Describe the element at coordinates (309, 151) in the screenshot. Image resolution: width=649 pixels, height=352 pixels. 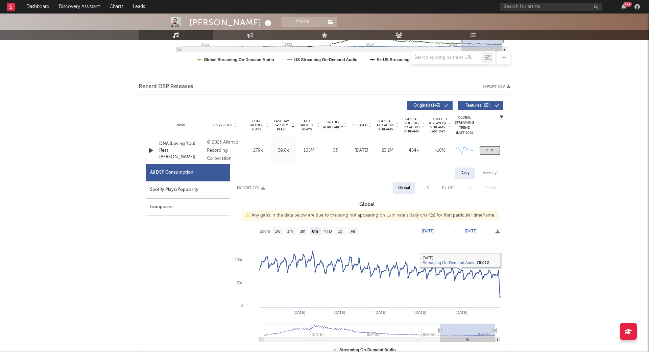
I see `div: 105M` at that location.